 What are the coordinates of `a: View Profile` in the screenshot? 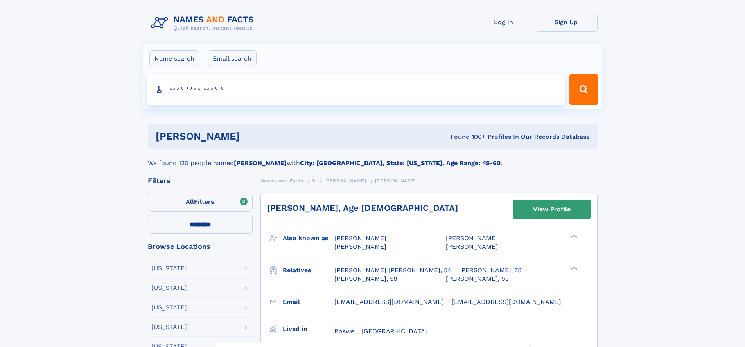 It's located at (552, 209).